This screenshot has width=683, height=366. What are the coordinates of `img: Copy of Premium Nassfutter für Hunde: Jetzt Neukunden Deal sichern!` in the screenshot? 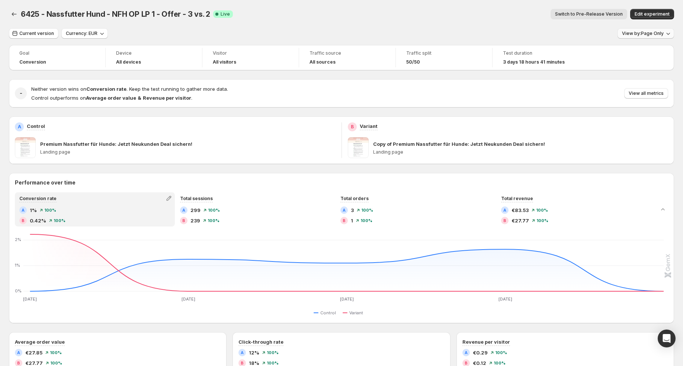 It's located at (358, 148).